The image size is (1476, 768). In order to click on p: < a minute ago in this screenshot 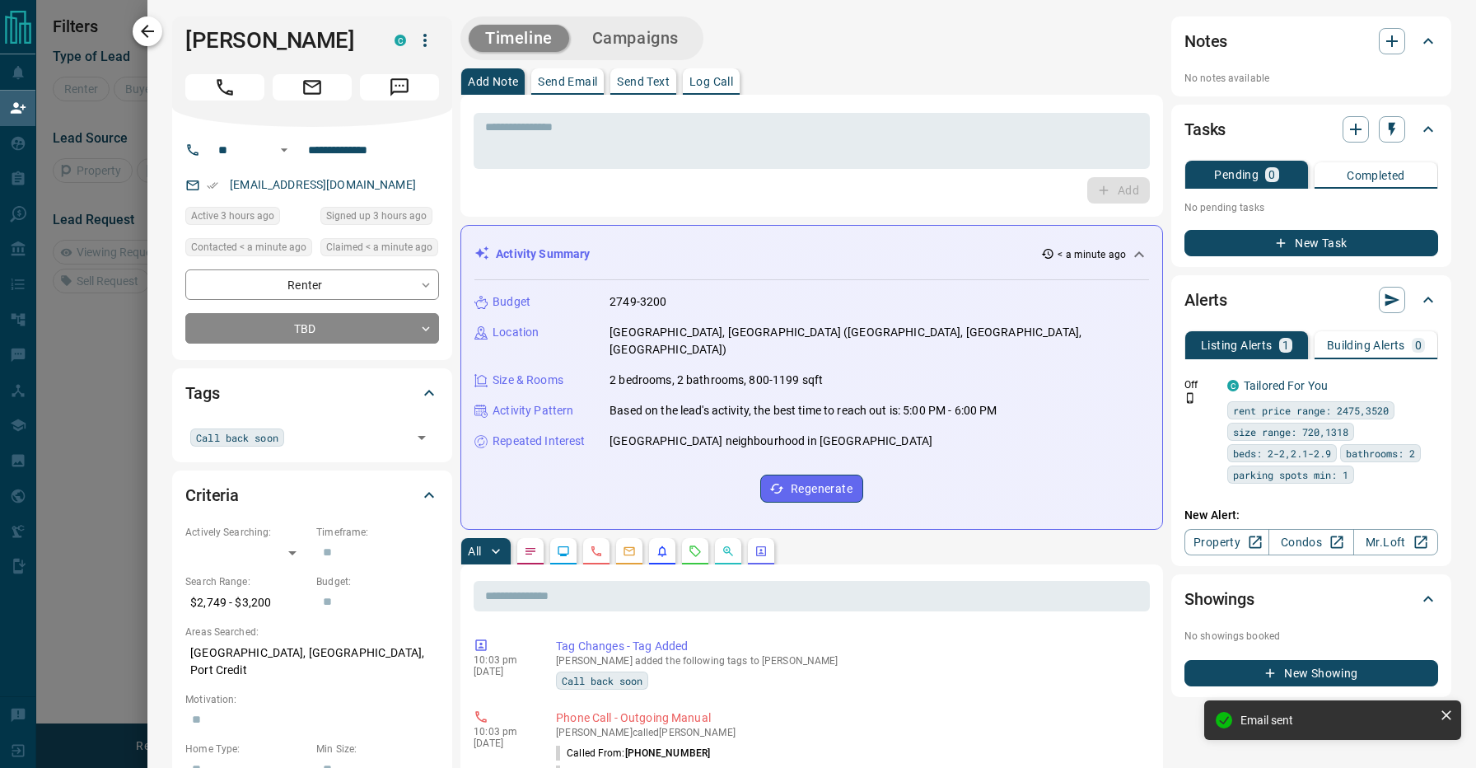, I will do `click(1092, 255)`.